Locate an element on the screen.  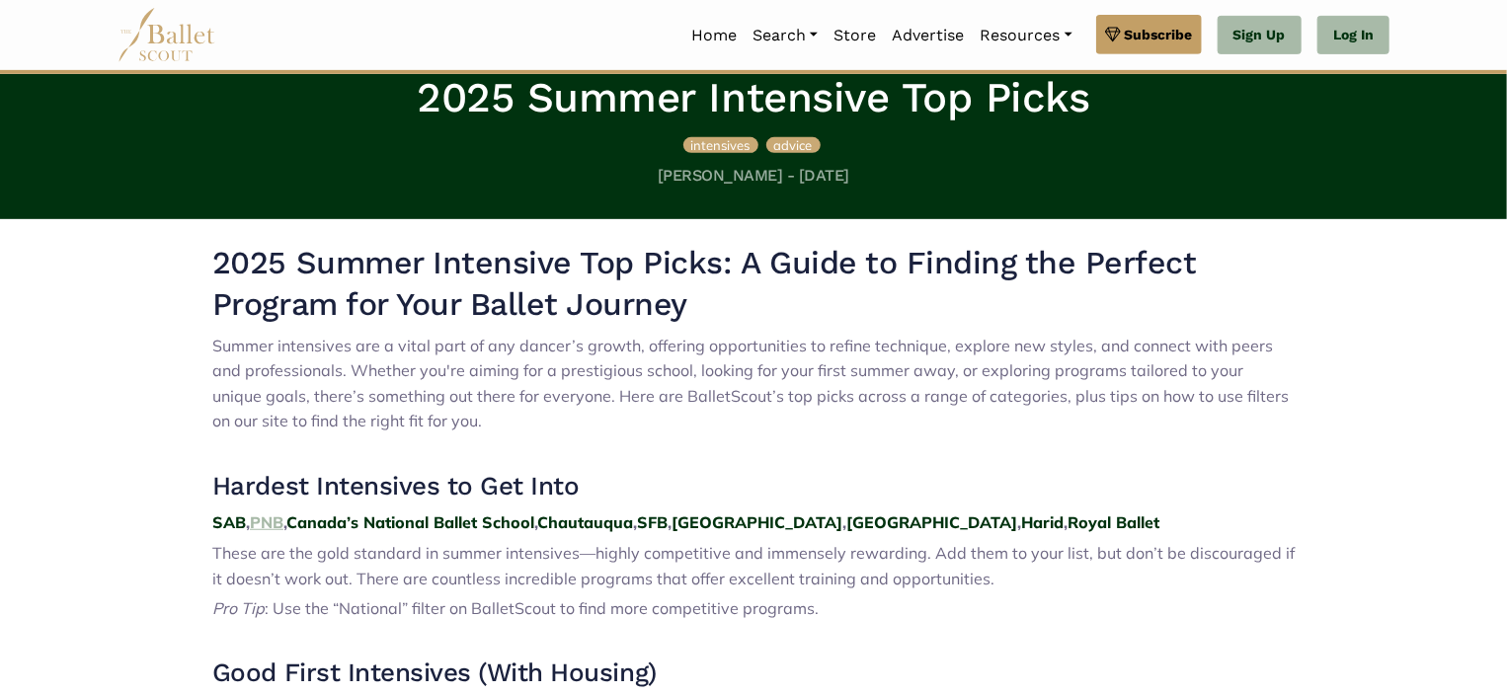
a: SAB is located at coordinates (229, 522).